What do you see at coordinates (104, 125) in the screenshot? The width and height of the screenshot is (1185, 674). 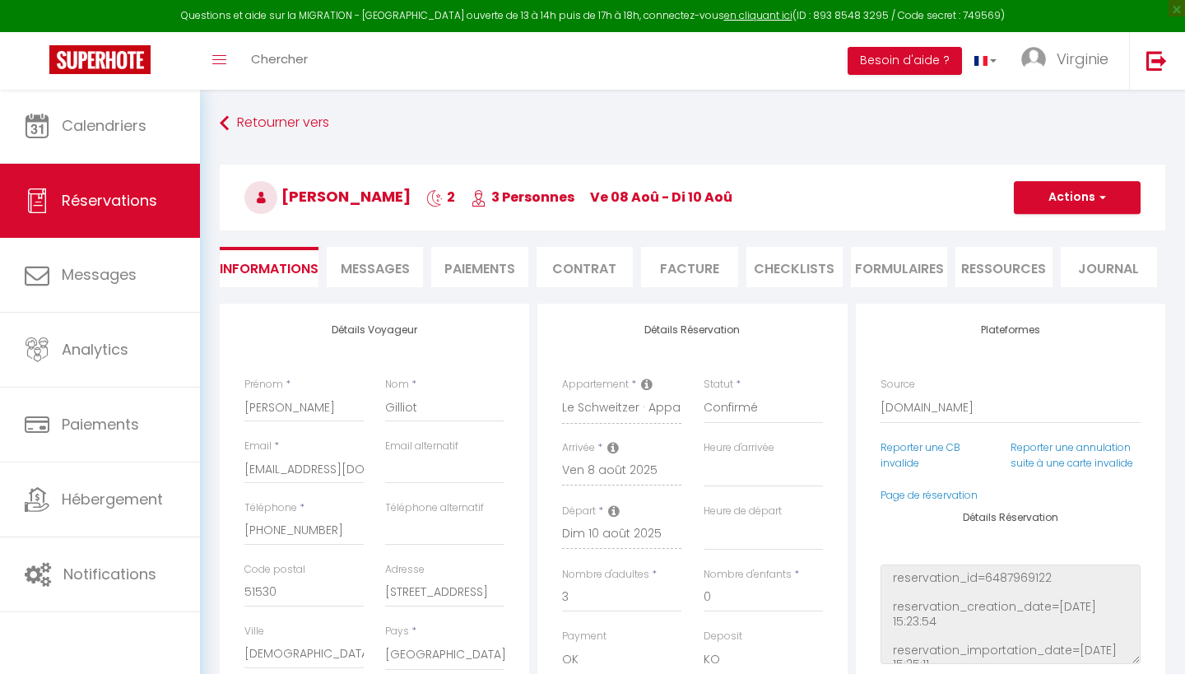 I see `span: Calendriers` at bounding box center [104, 125].